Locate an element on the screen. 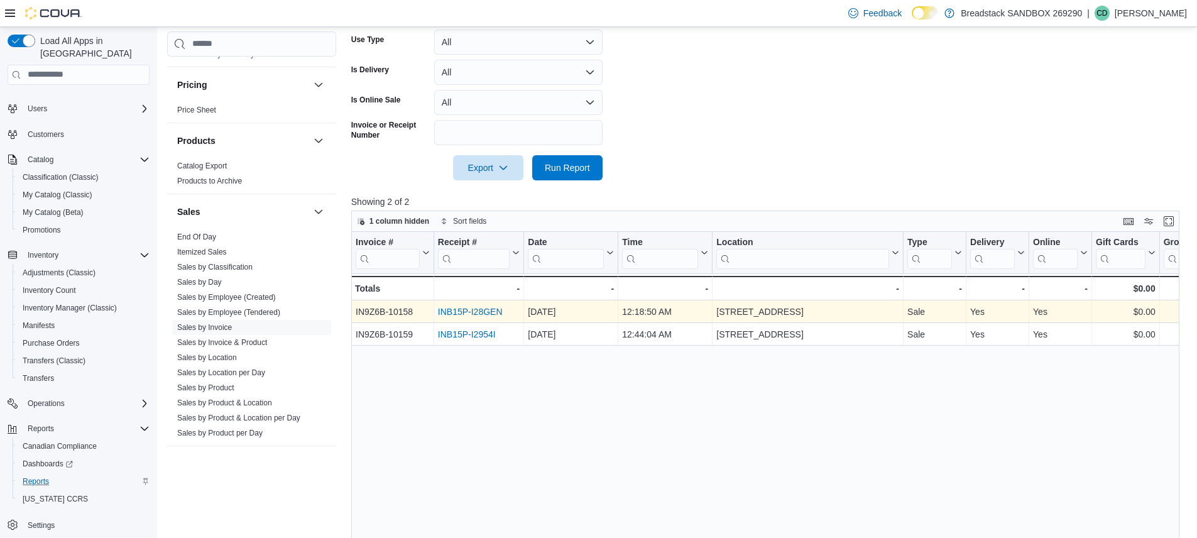 This screenshot has height=538, width=1197. button: 1 column hidden is located at coordinates (393, 221).